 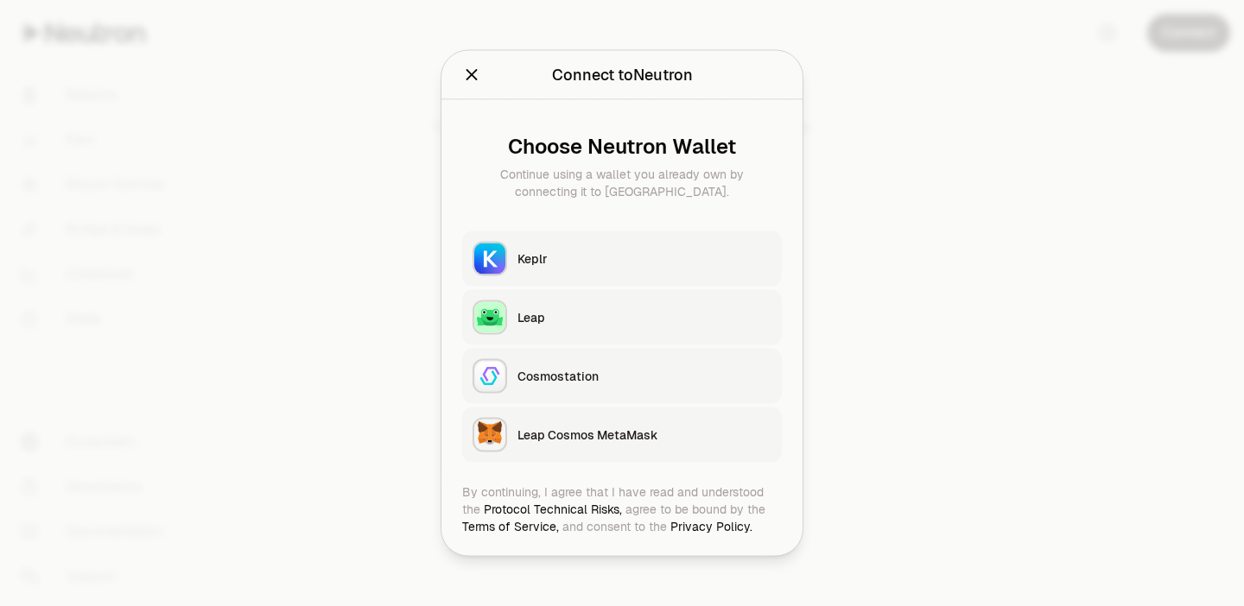 I want to click on div: Connect to Neutron, so click(x=622, y=75).